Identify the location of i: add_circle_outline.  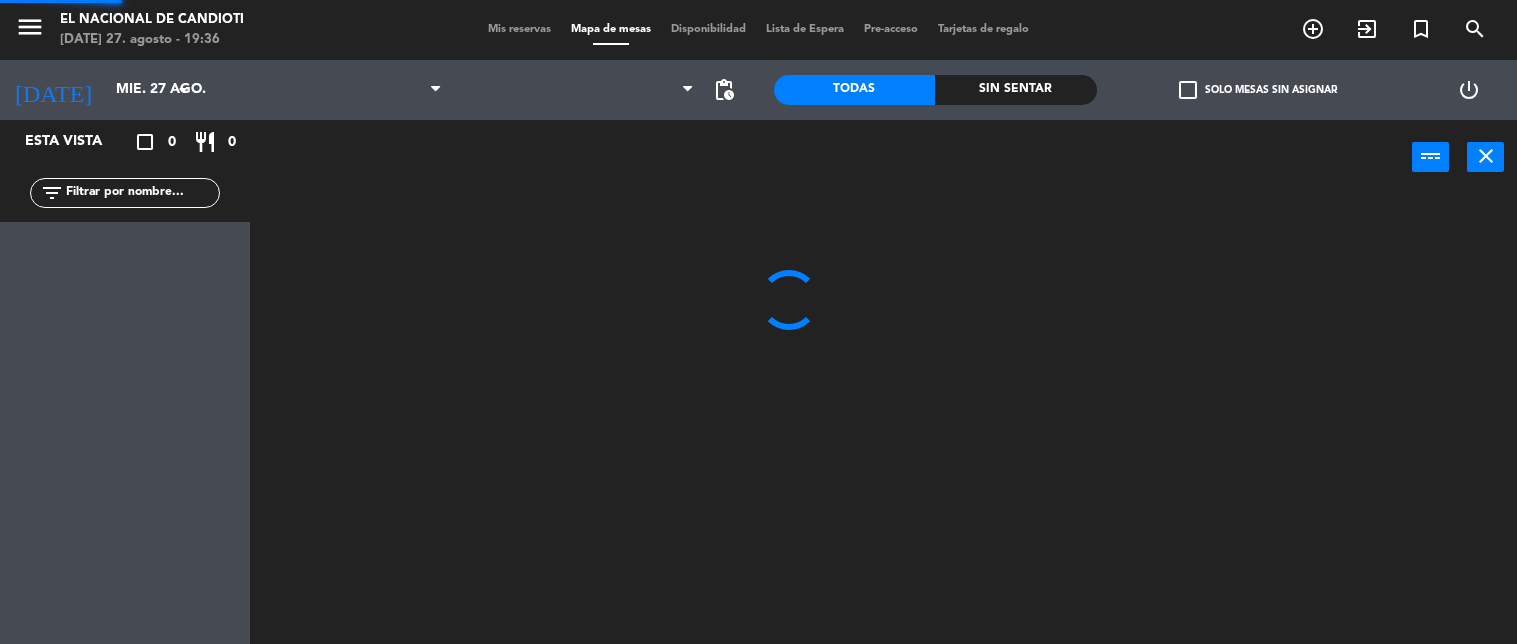
(1313, 29).